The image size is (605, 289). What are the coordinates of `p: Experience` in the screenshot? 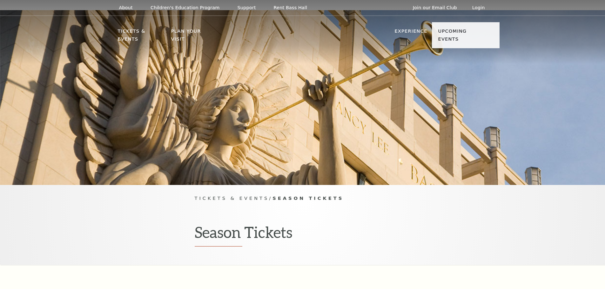 It's located at (411, 33).